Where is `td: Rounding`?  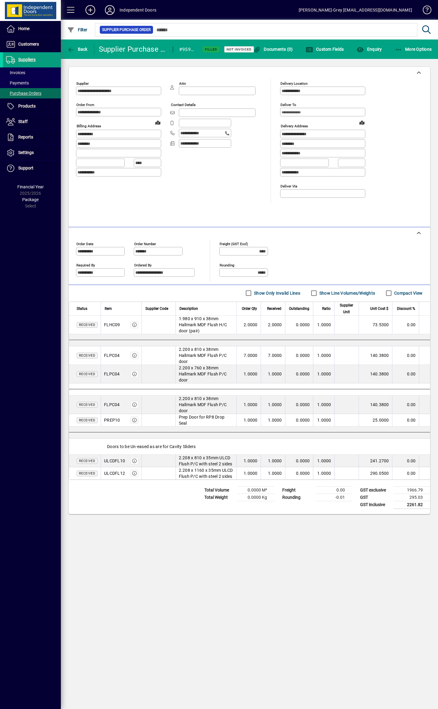
td: Rounding is located at coordinates (297, 497).